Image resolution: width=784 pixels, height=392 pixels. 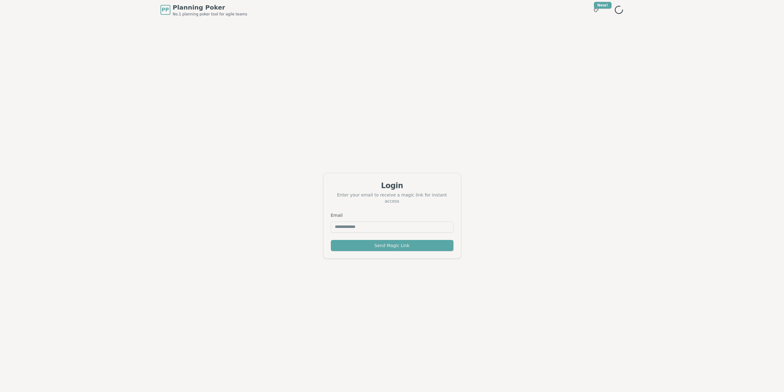 I want to click on button: Send Magic Link, so click(x=392, y=245).